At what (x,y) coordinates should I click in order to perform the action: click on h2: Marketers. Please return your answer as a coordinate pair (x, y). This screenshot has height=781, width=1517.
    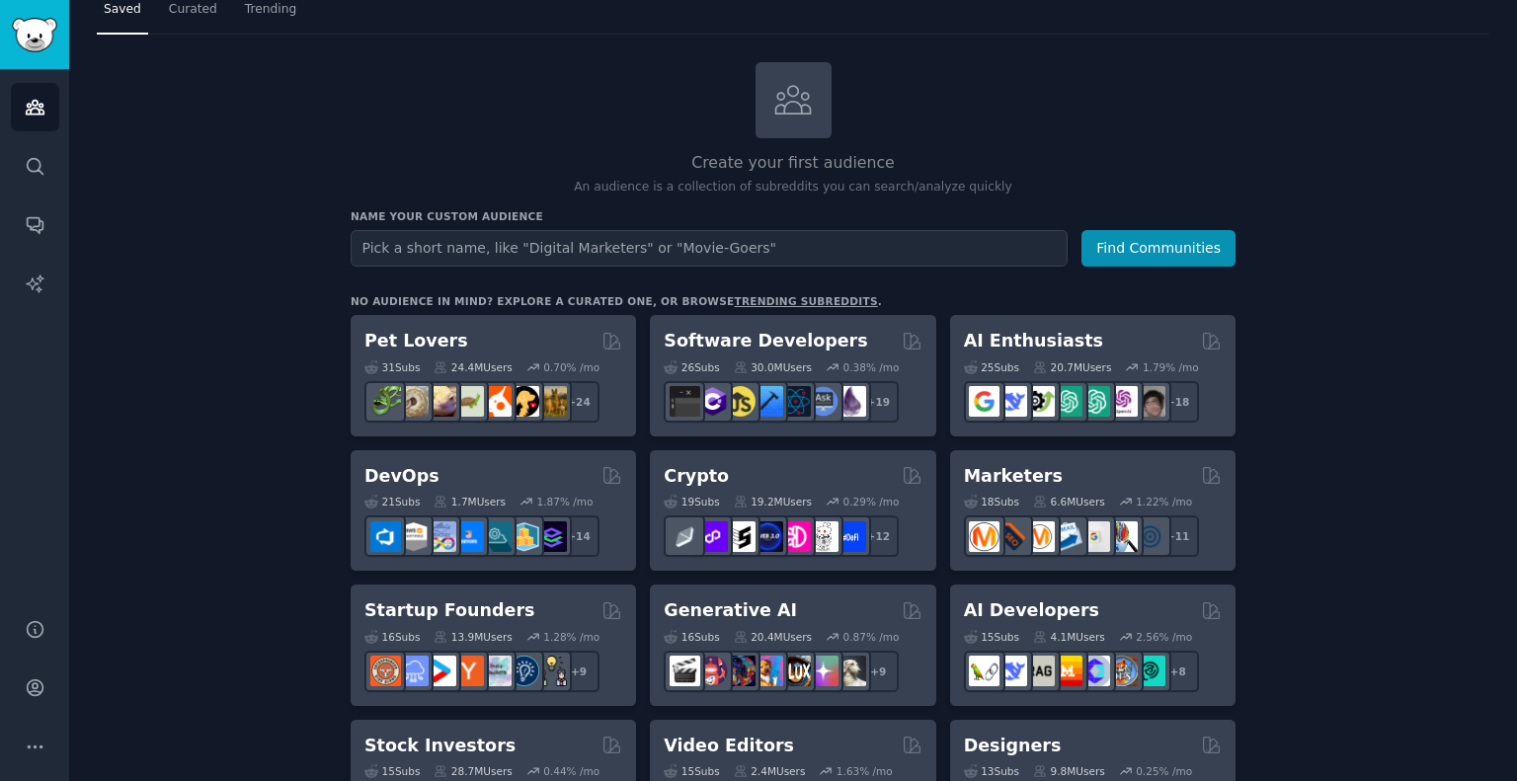
    Looking at the image, I should click on (1013, 476).